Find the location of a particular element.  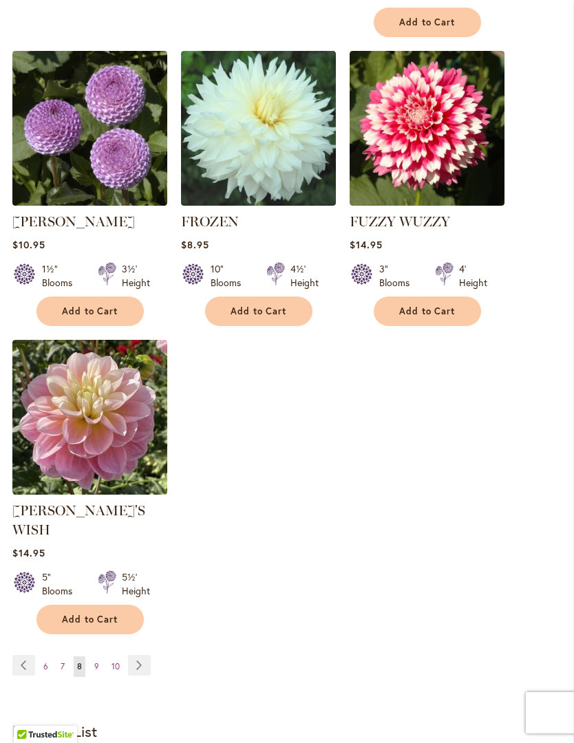

div: 1½" Blooms is located at coordinates (61, 276).